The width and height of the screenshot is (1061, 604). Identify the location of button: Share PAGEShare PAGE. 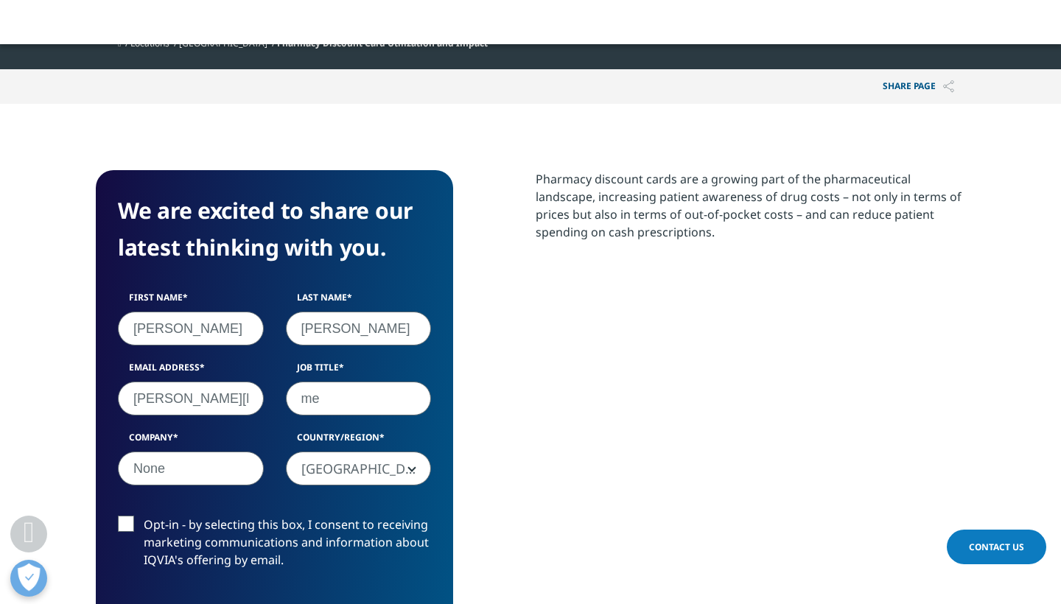
(918, 86).